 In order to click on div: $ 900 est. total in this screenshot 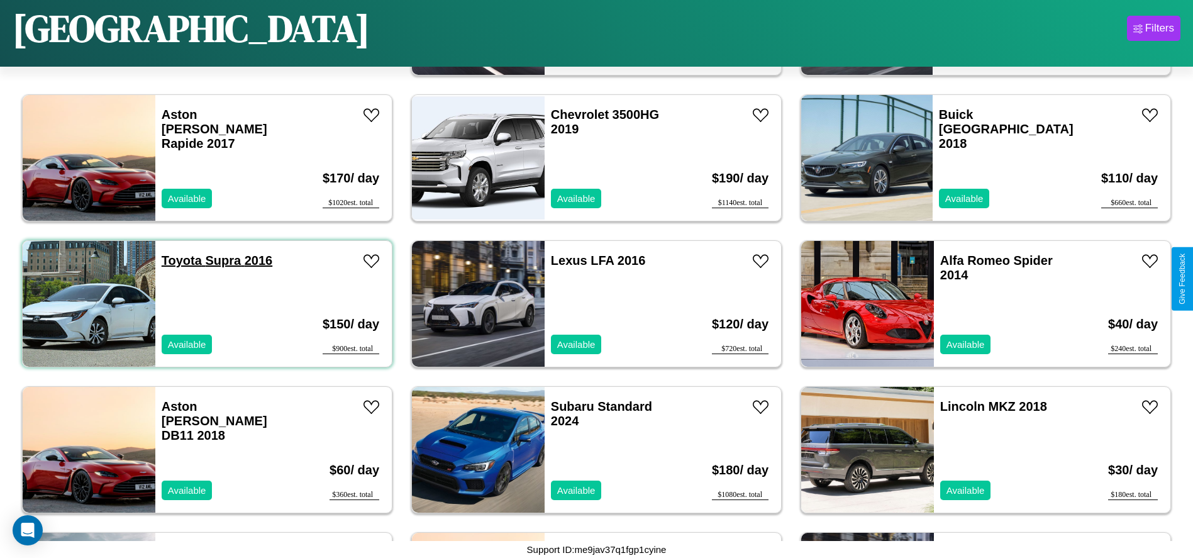, I will do `click(351, 349)`.